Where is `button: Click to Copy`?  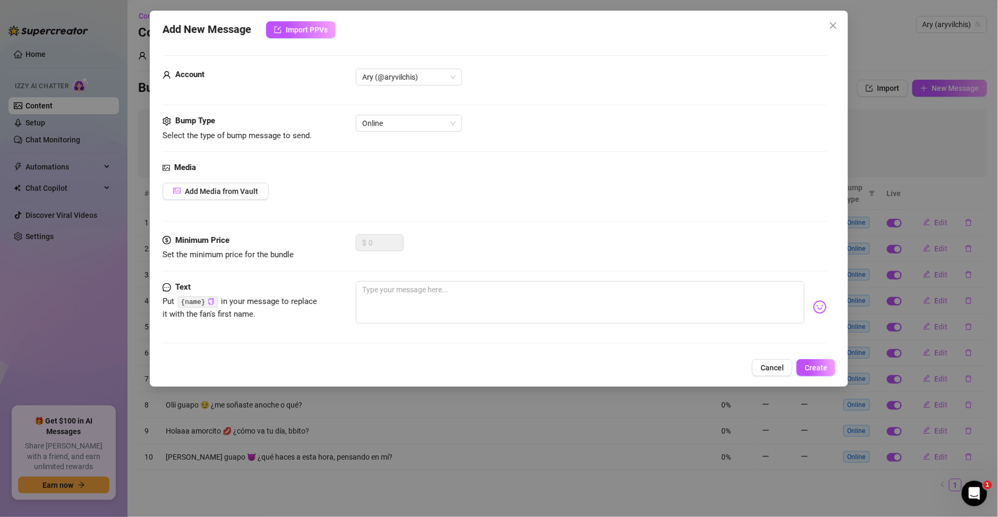
button: Click to Copy is located at coordinates (210, 301).